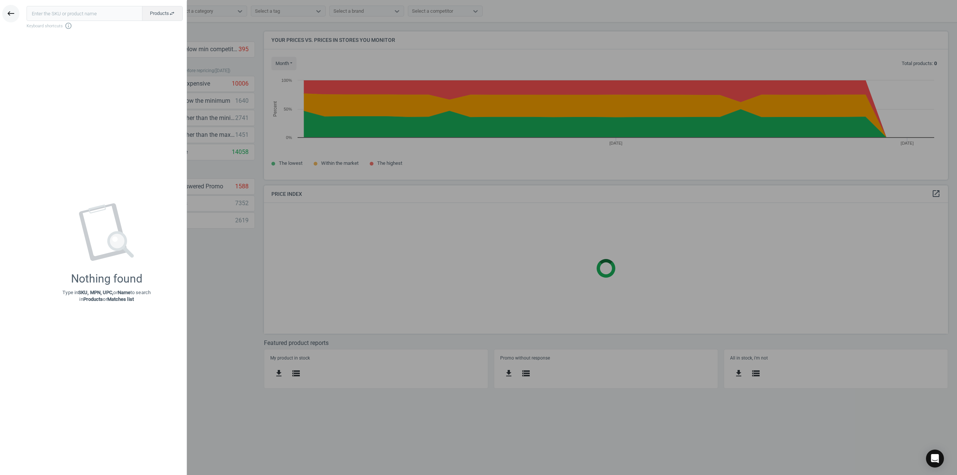 The width and height of the screenshot is (957, 475). What do you see at coordinates (107, 279) in the screenshot?
I see `div: Nothing found` at bounding box center [107, 279].